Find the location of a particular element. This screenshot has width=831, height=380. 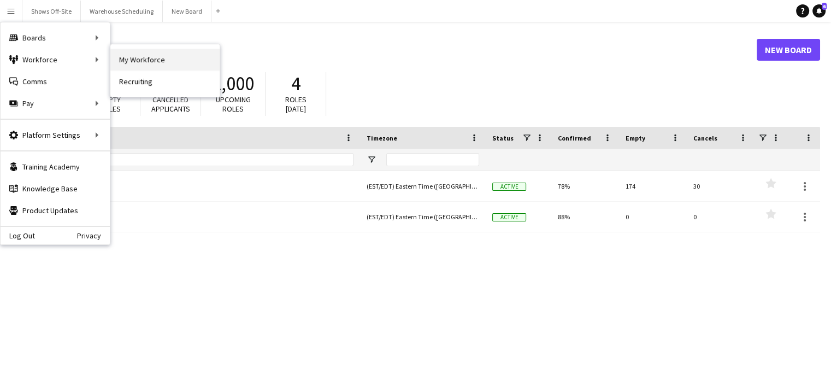

a: New Board is located at coordinates (788, 50).